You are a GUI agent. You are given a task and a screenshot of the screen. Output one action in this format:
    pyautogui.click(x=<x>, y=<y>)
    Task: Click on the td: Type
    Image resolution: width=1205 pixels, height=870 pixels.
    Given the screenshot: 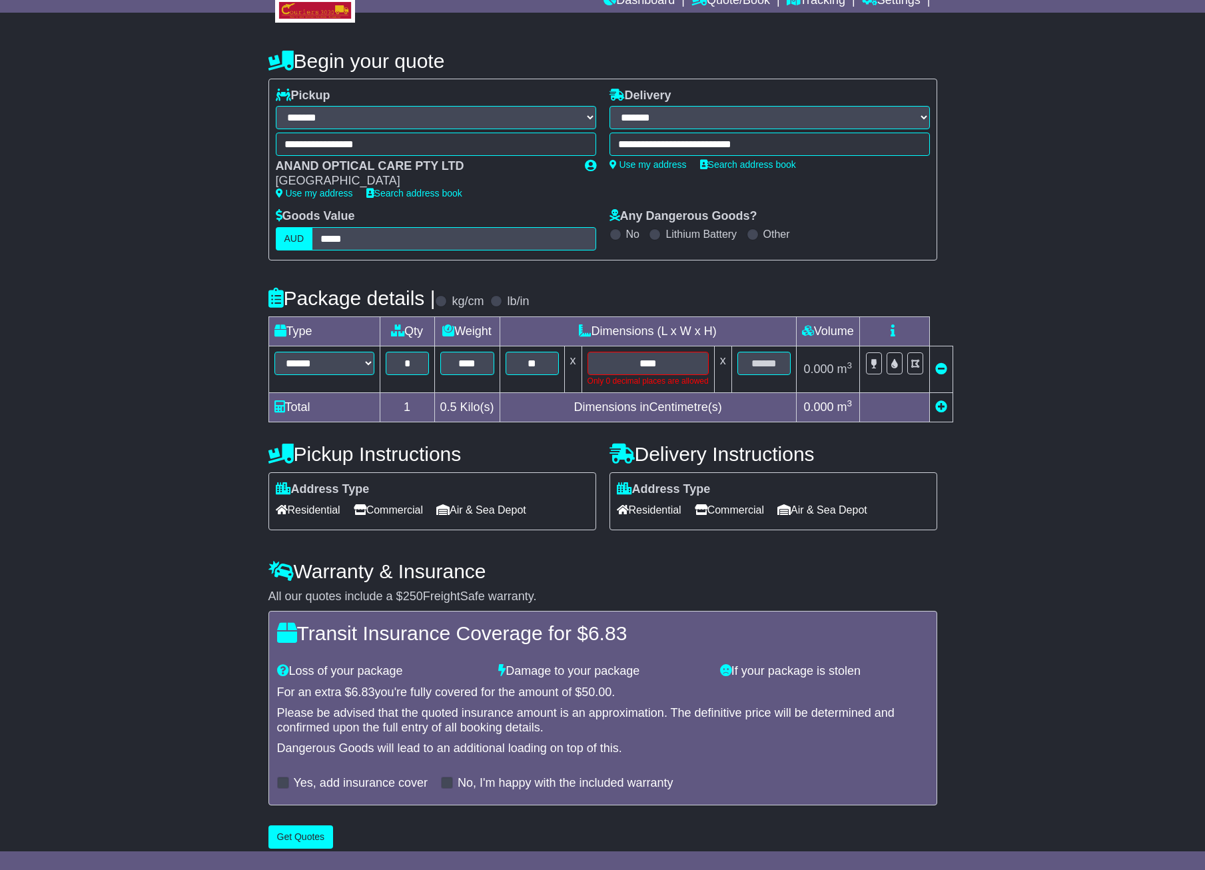 What is the action you would take?
    pyautogui.click(x=324, y=331)
    